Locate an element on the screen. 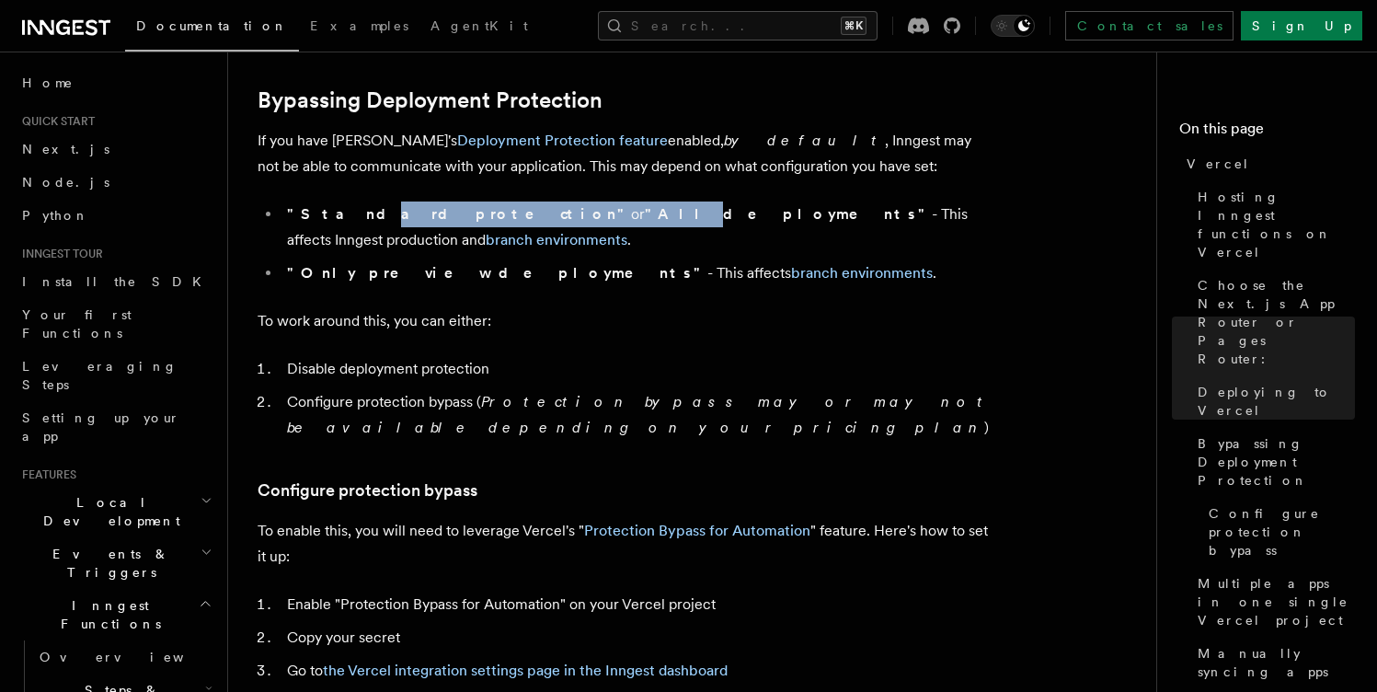 The image size is (1377, 692). li: Go to is located at coordinates (638, 671).